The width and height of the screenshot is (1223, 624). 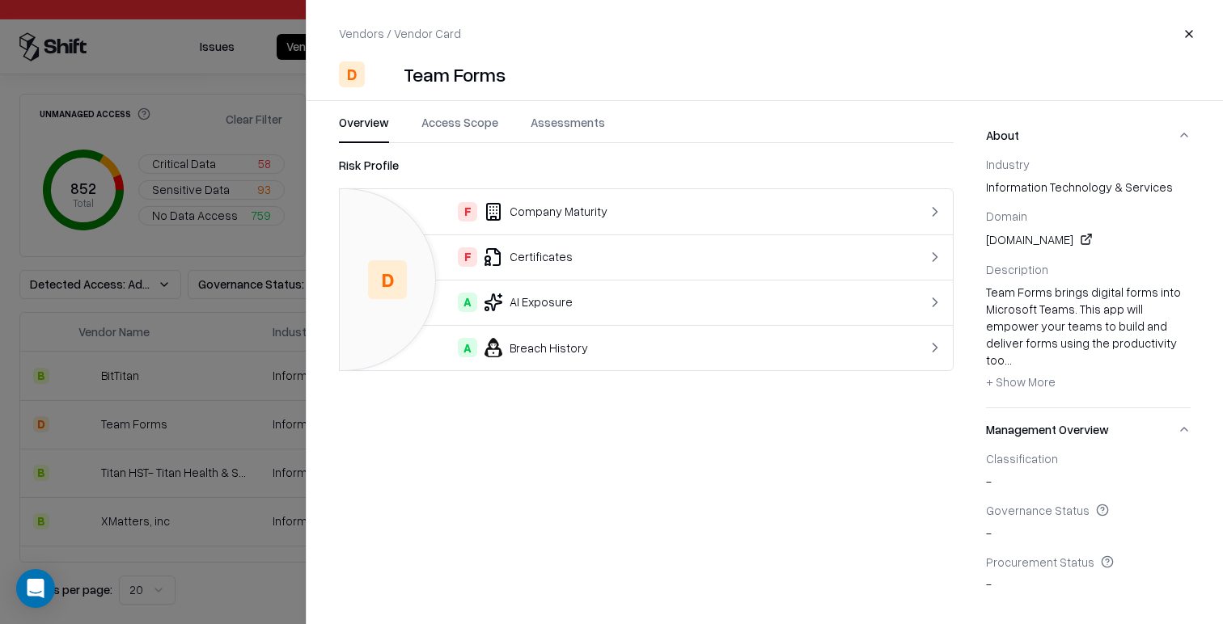 What do you see at coordinates (1088, 510) in the screenshot?
I see `div: Governance Status` at bounding box center [1088, 510].